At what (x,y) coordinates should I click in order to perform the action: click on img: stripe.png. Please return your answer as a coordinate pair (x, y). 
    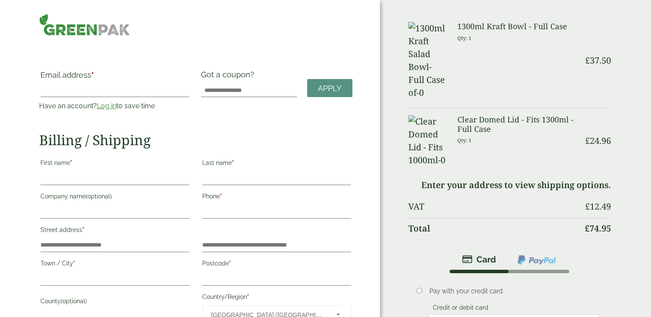
    Looking at the image, I should click on (479, 260).